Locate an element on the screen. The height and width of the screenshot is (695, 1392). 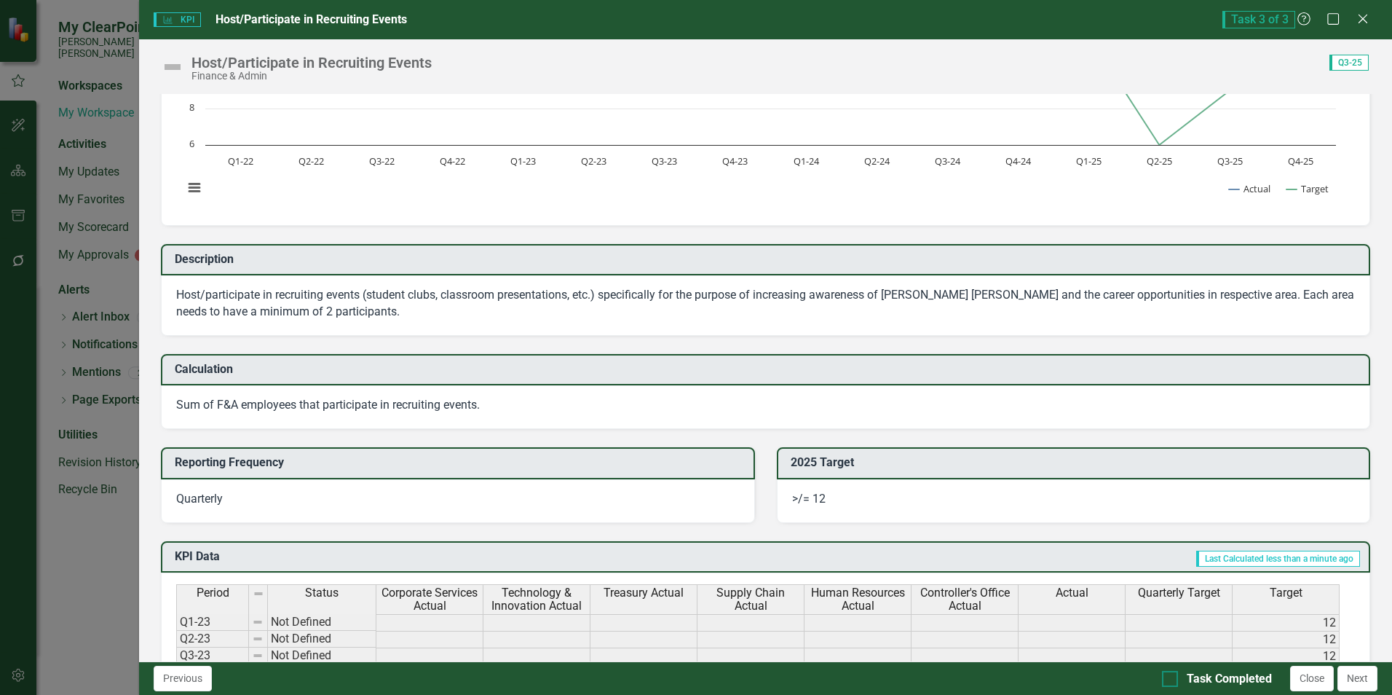
text: Q3-25 is located at coordinates (1230, 161).